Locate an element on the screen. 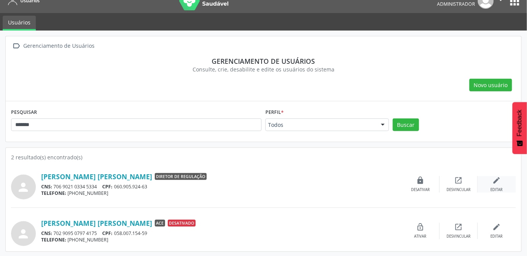  span: ACE is located at coordinates (160, 223).